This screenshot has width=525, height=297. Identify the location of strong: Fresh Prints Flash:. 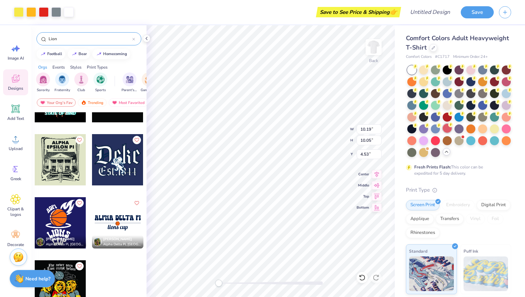
(432, 167).